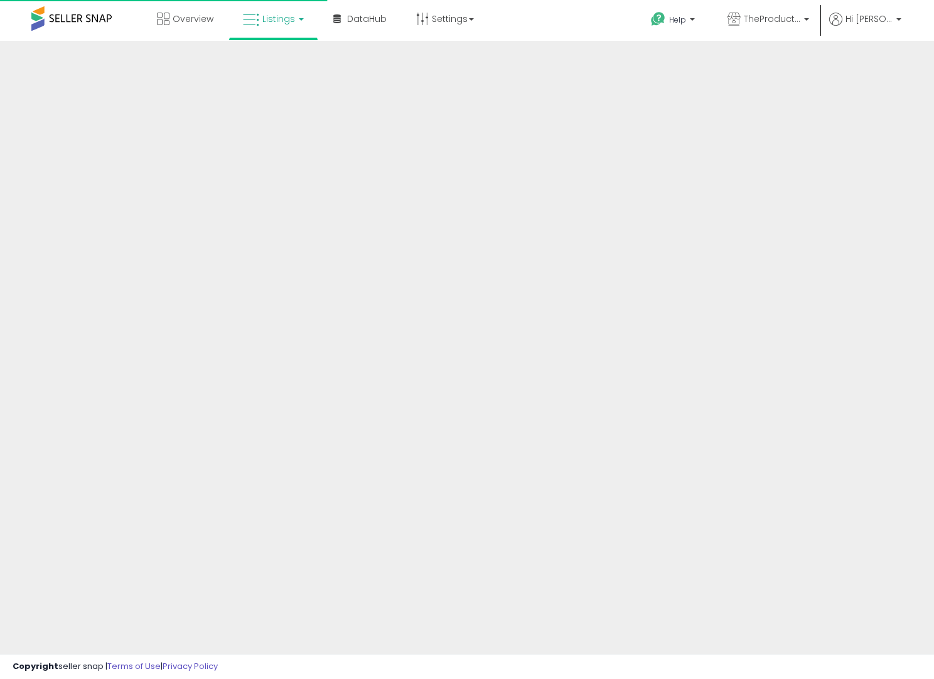 The height and width of the screenshot is (679, 934). What do you see at coordinates (279, 19) in the screenshot?
I see `span: Listings` at bounding box center [279, 19].